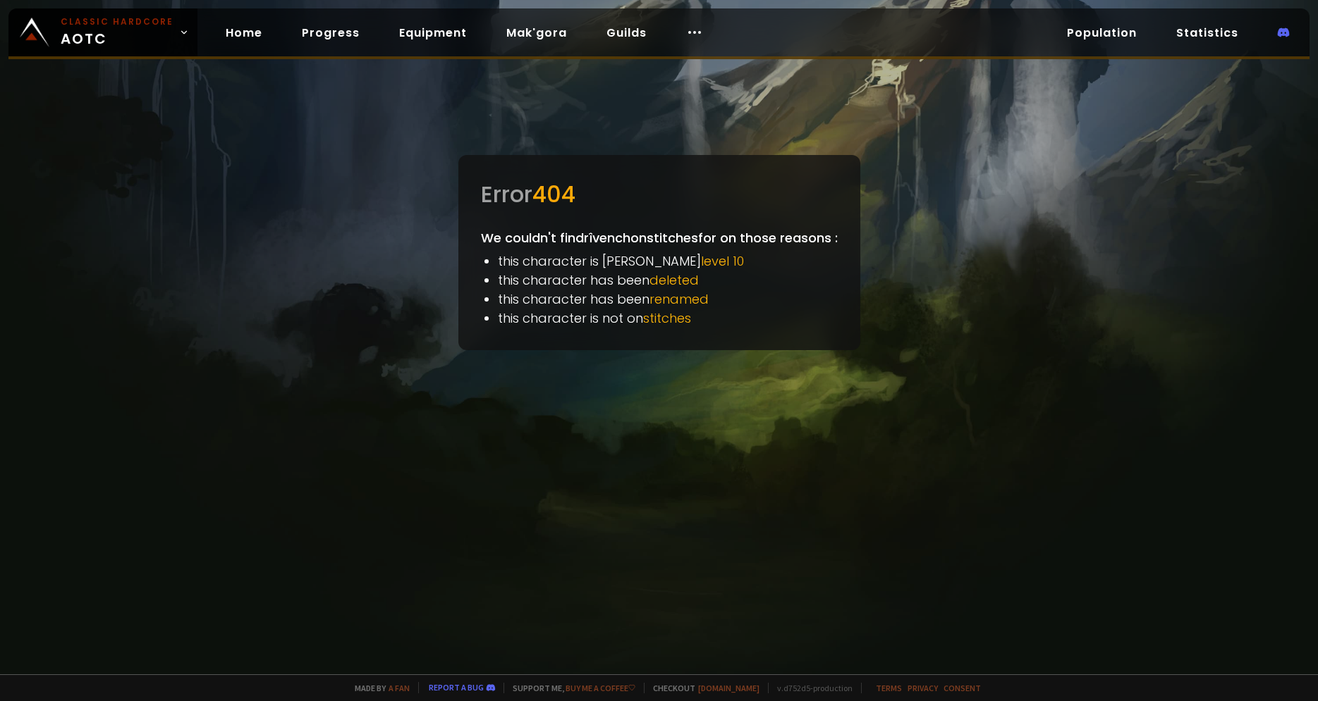  What do you see at coordinates (456, 687) in the screenshot?
I see `a: Report a bug` at bounding box center [456, 687].